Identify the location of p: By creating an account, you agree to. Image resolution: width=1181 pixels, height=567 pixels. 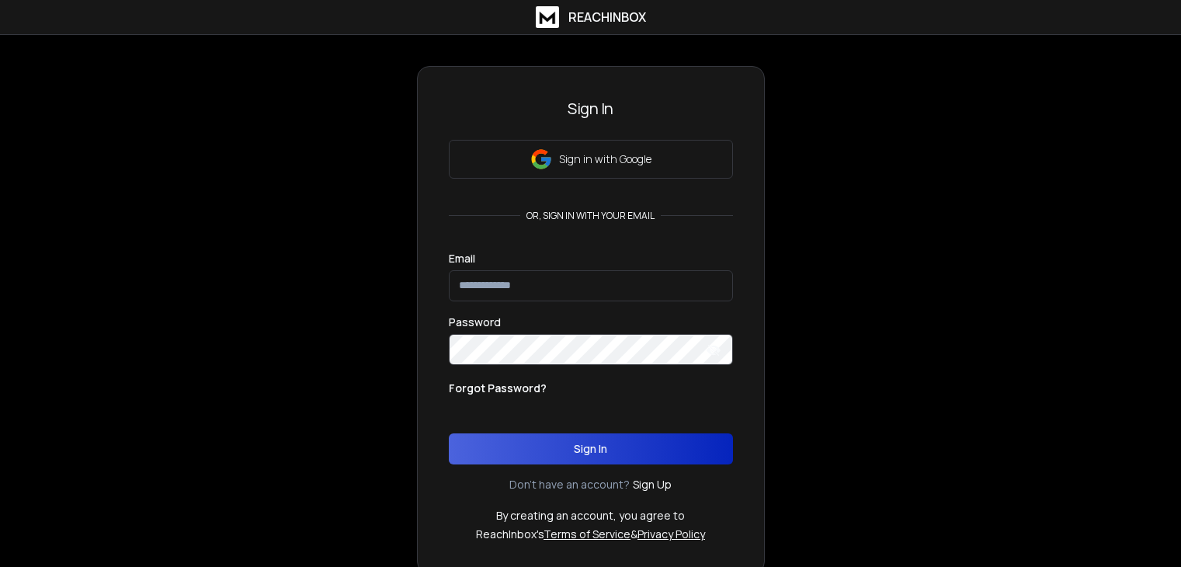
(590, 516).